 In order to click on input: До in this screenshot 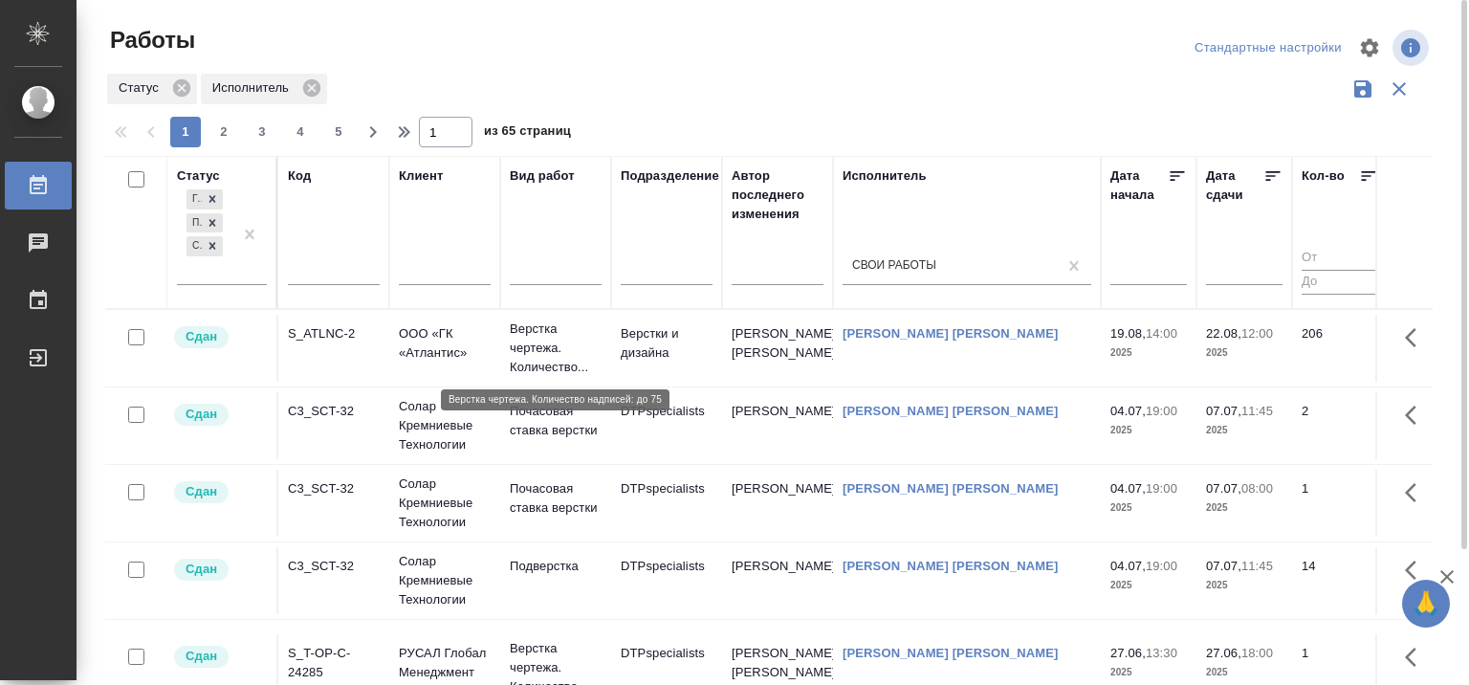, I will do `click(1340, 281)`.